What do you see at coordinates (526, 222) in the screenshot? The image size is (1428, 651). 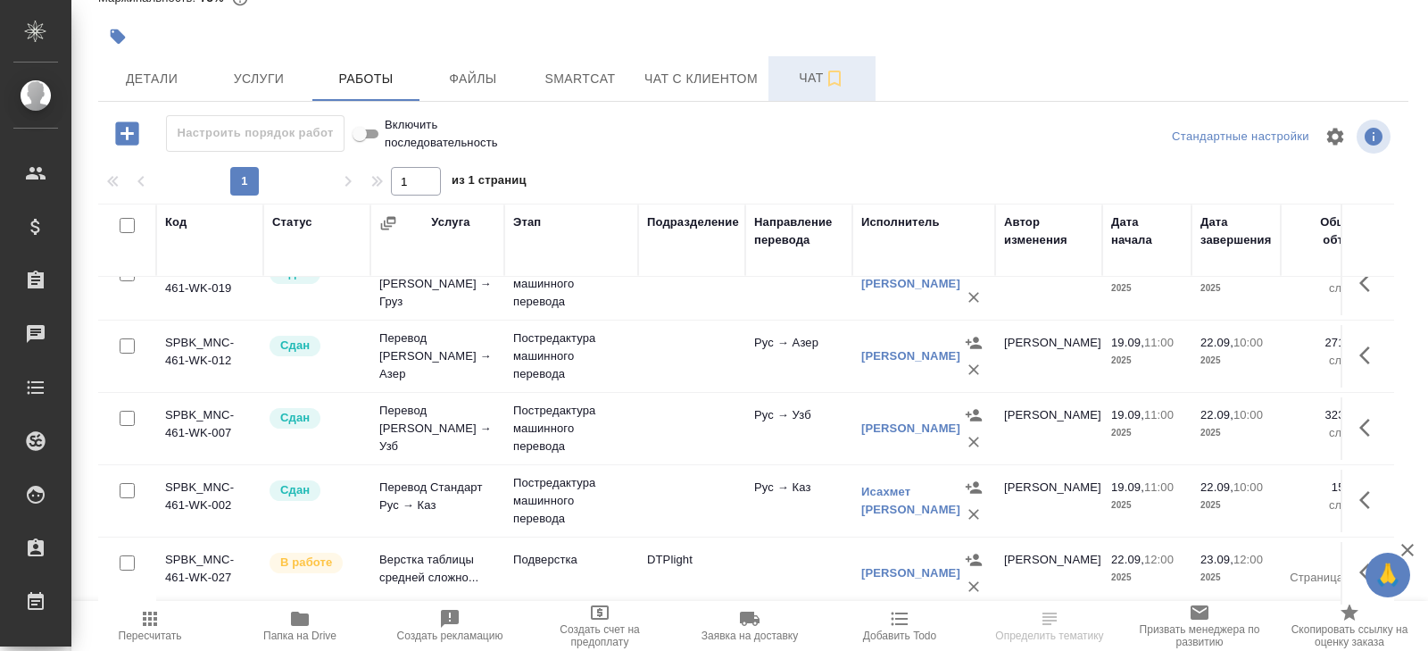 I see `div: Этап` at bounding box center [526, 222].